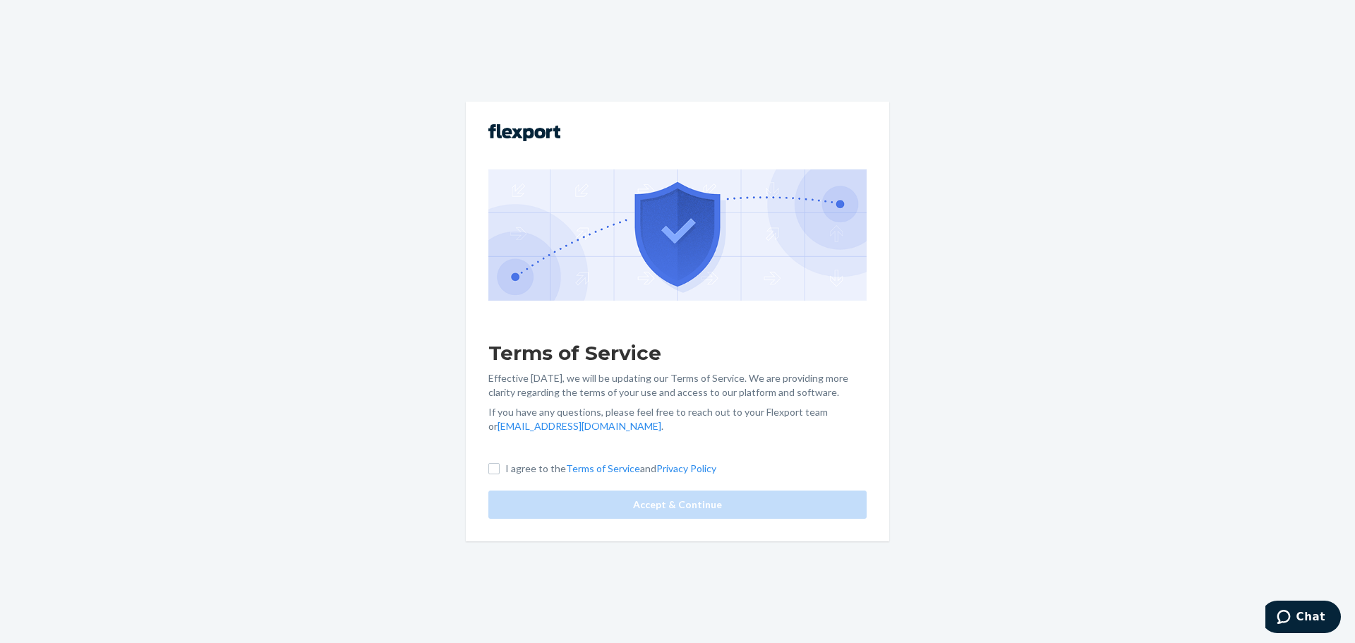 The width and height of the screenshot is (1355, 643). Describe the element at coordinates (677, 419) in the screenshot. I see `p: If you have any questions, please feel free to reach out to your Flexport team or .` at that location.